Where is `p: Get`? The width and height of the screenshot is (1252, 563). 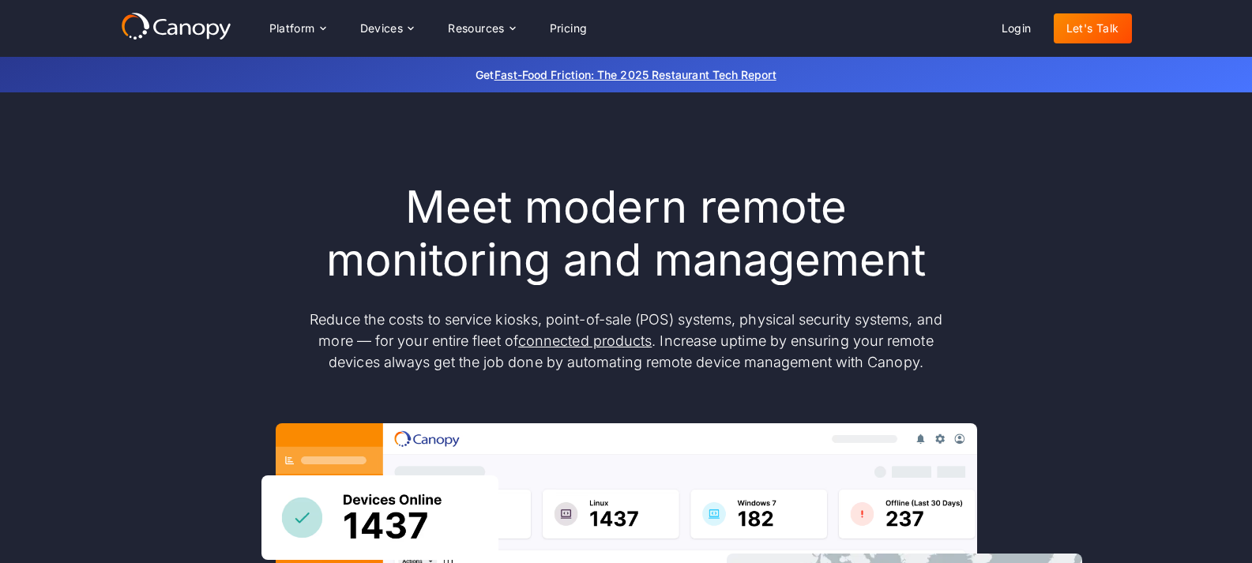
p: Get is located at coordinates (626, 74).